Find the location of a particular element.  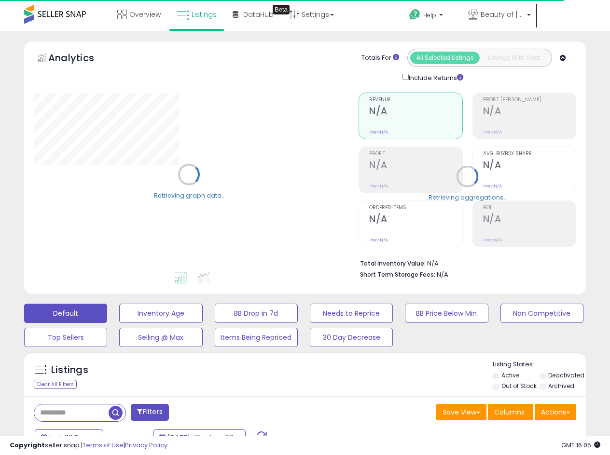

button: Top Sellers is located at coordinates (66, 338).